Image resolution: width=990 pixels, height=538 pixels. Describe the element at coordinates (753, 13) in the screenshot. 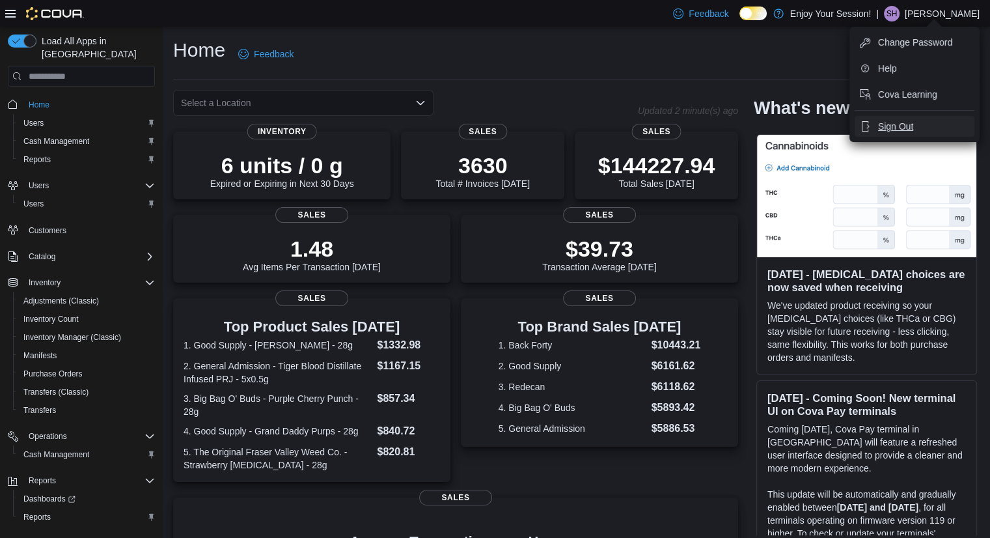

I see `input: Dark Mode` at that location.